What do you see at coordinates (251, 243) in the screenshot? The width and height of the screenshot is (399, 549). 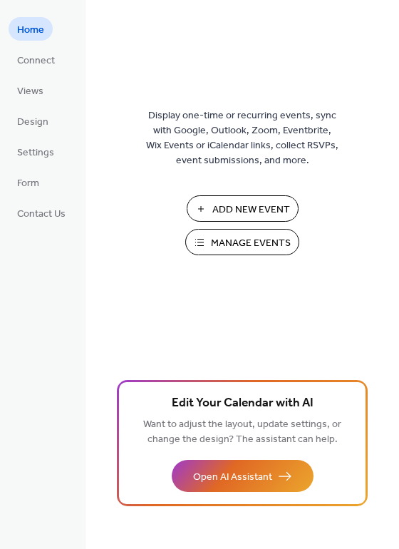 I see `span: Manage Events` at bounding box center [251, 243].